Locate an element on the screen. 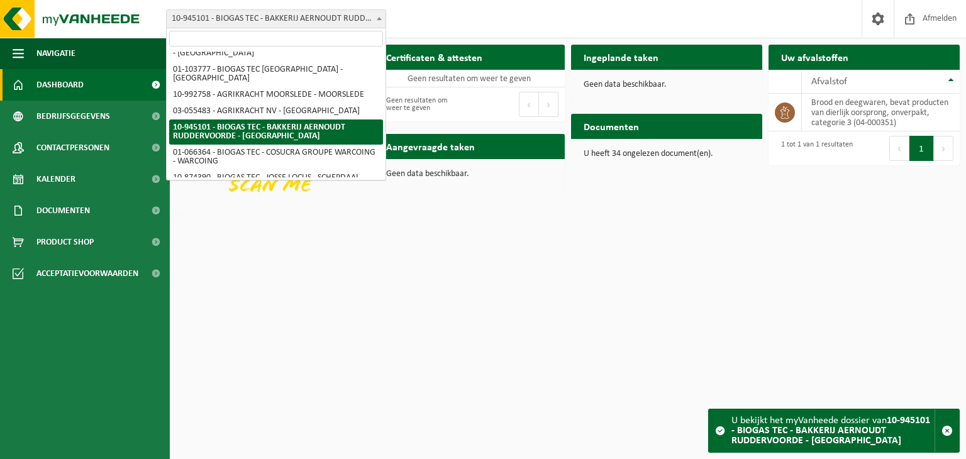 The image size is (966, 459). div: 1 tot 1 van 1 resultaten is located at coordinates (814, 148).